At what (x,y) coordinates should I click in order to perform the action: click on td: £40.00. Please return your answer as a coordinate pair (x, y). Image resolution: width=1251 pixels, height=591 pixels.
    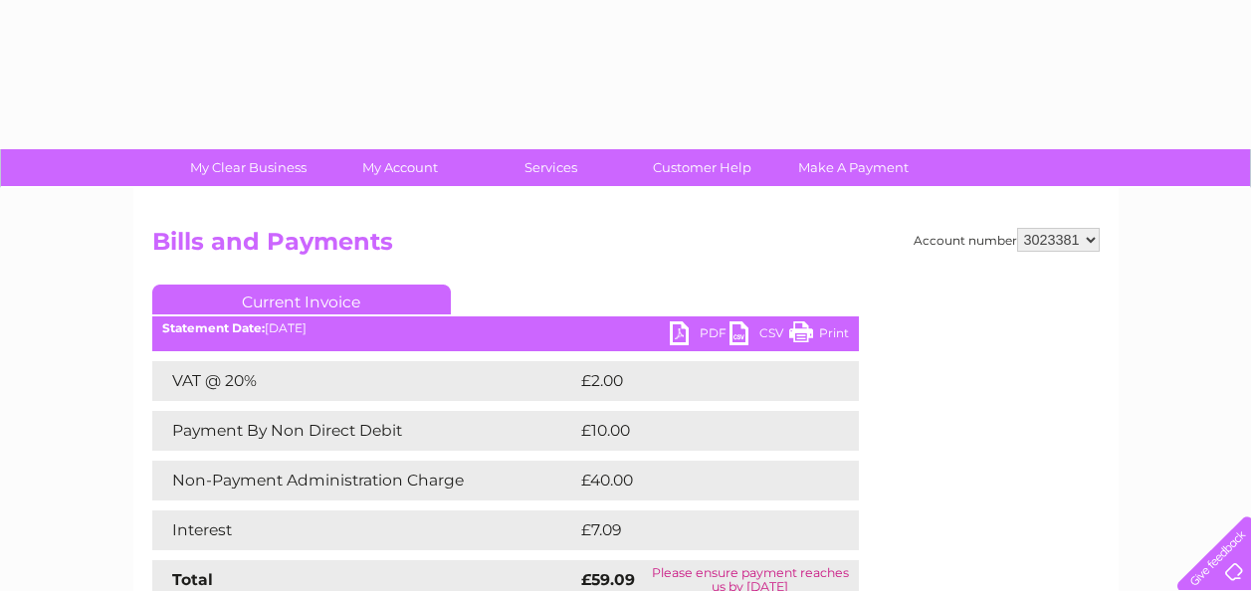
    Looking at the image, I should click on (697, 481).